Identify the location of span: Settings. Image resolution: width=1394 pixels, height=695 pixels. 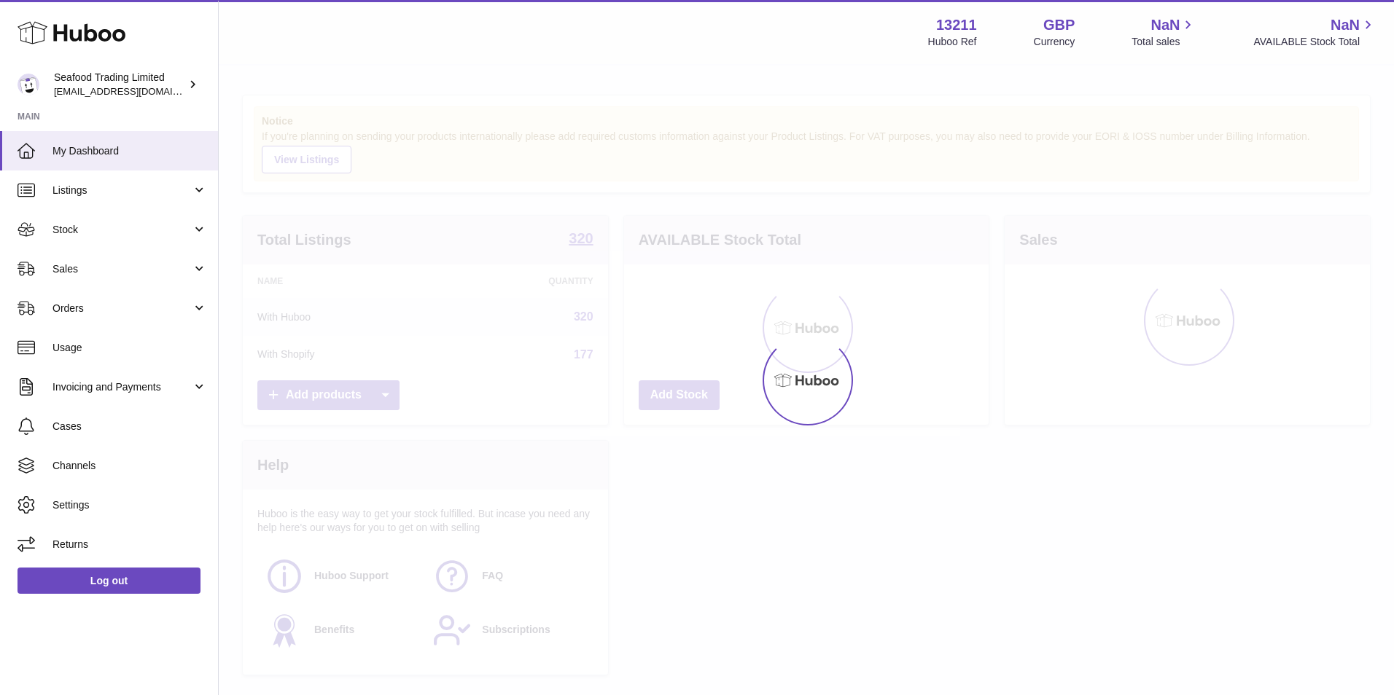
(130, 505).